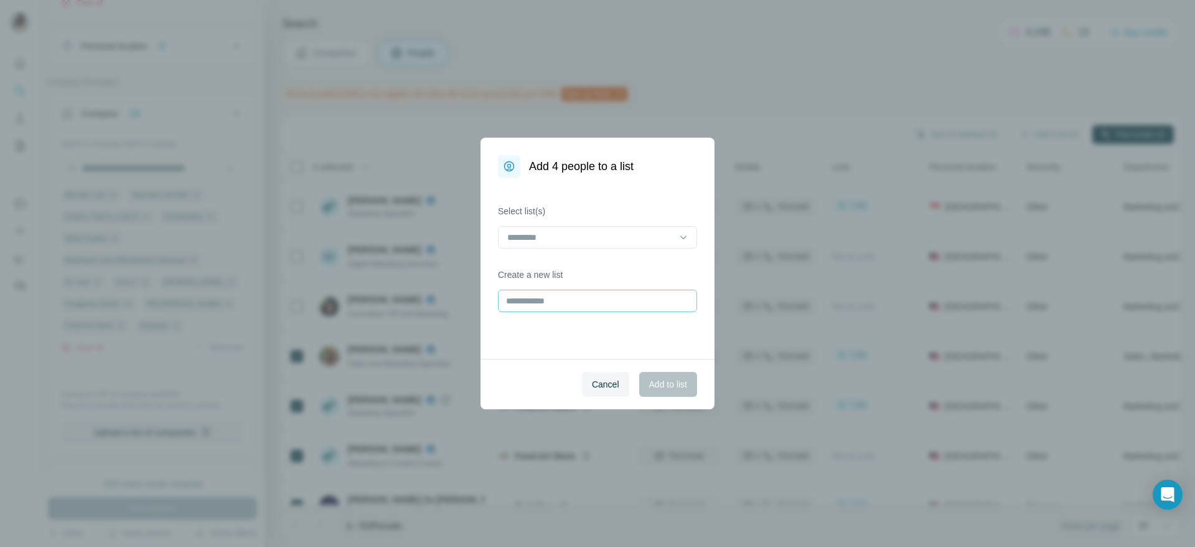  What do you see at coordinates (606, 384) in the screenshot?
I see `button: Cancel` at bounding box center [606, 384].